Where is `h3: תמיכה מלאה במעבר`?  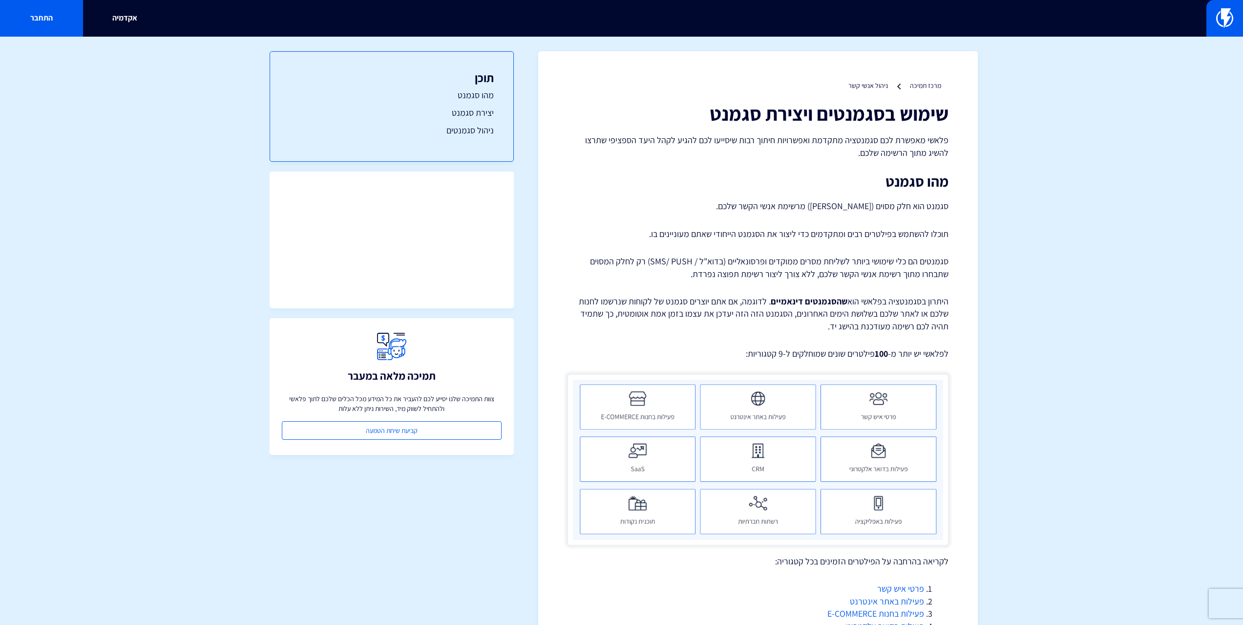
h3: תמיכה מלאה במעבר is located at coordinates (392, 376).